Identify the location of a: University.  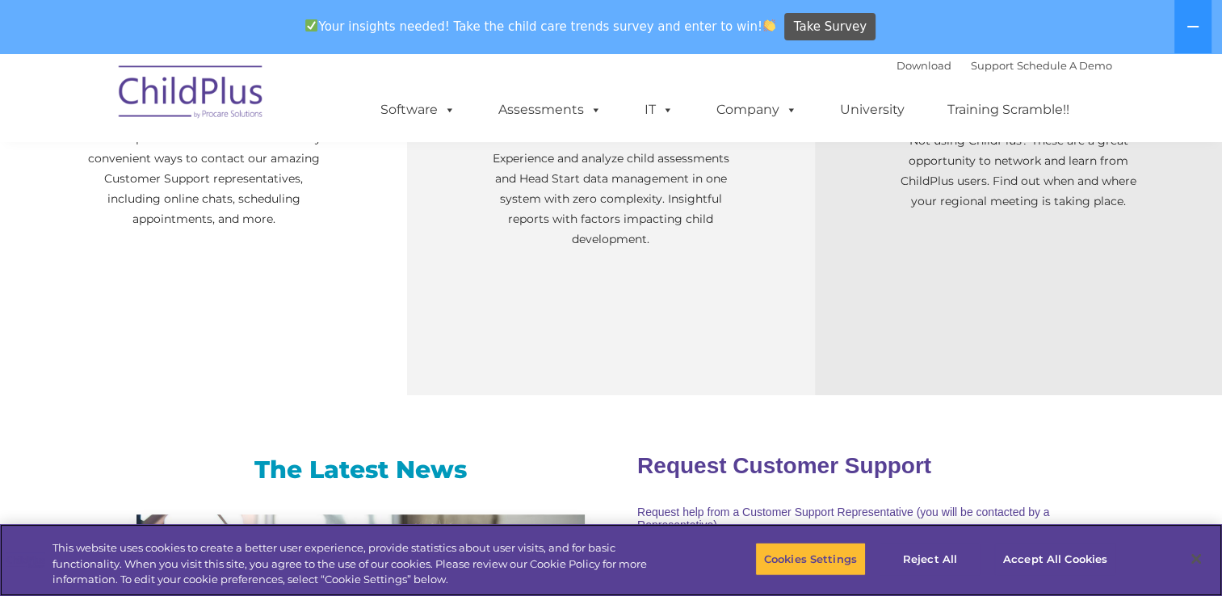
(873, 110).